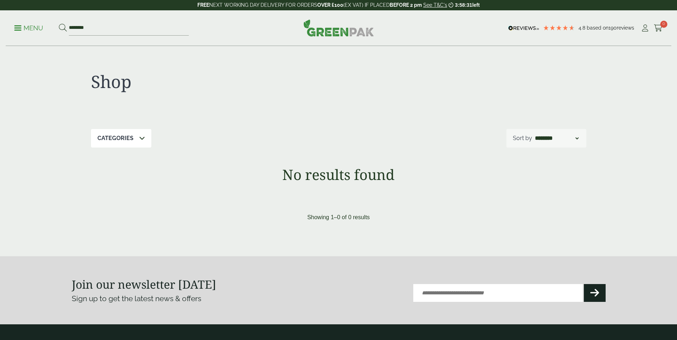 Image resolution: width=677 pixels, height=340 pixels. I want to click on span: 0, so click(663, 24).